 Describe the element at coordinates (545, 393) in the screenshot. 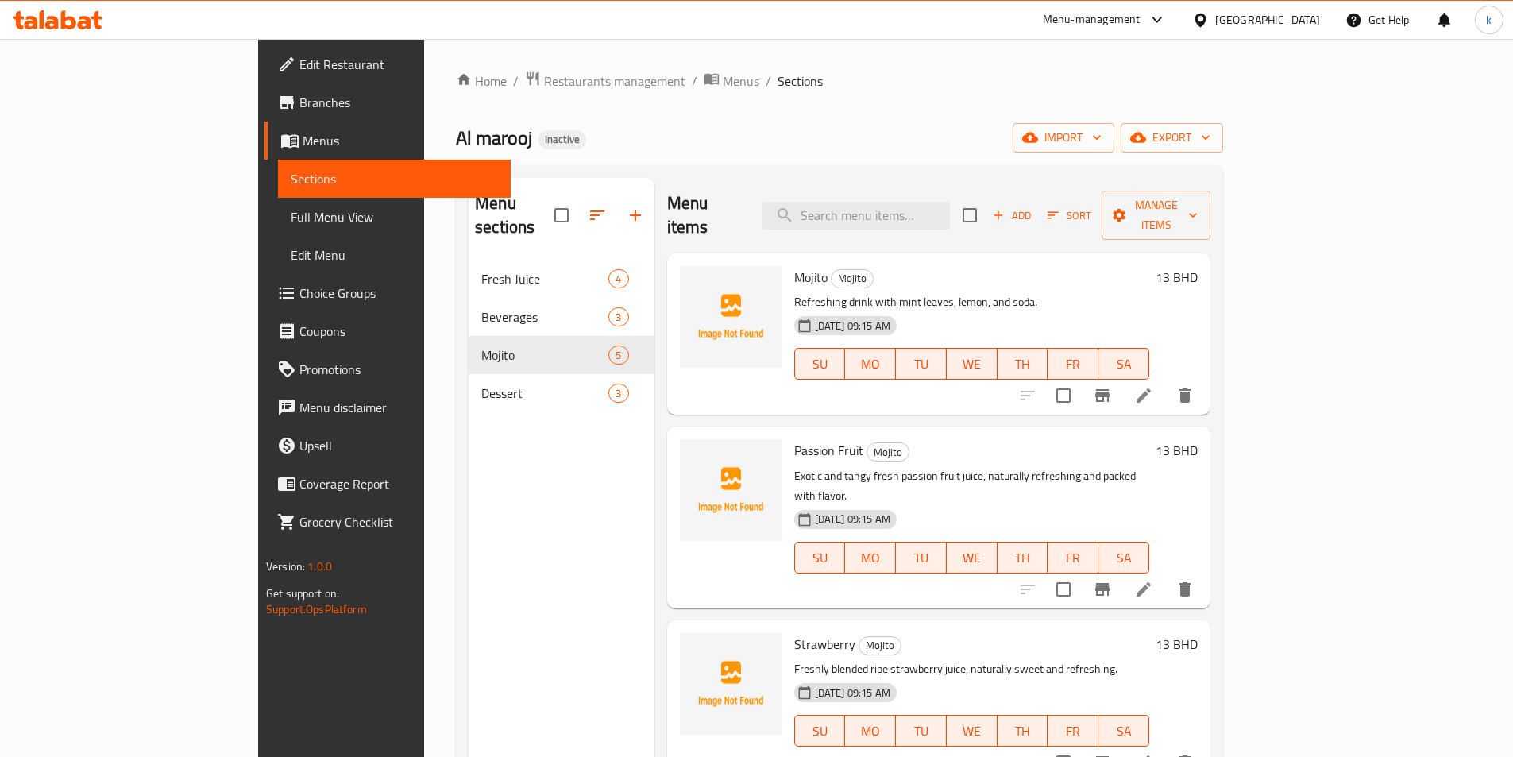

I see `div: Dessert` at that location.